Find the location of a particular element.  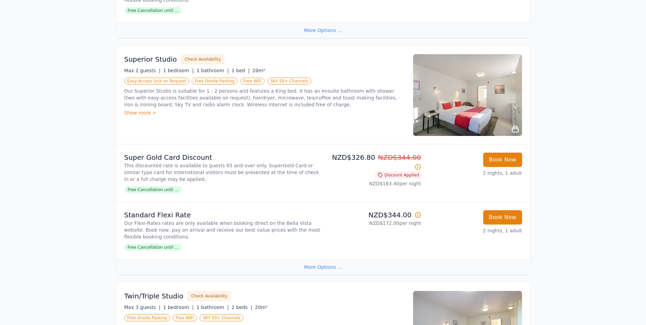

span: 2 beds | is located at coordinates (242, 307).